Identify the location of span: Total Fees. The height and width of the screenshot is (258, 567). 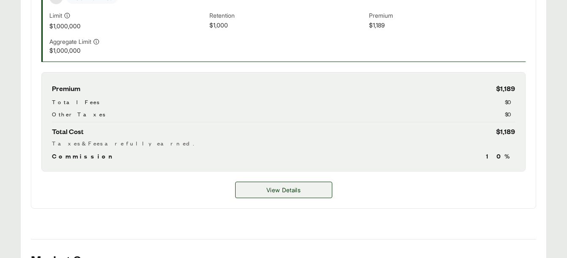
(76, 102).